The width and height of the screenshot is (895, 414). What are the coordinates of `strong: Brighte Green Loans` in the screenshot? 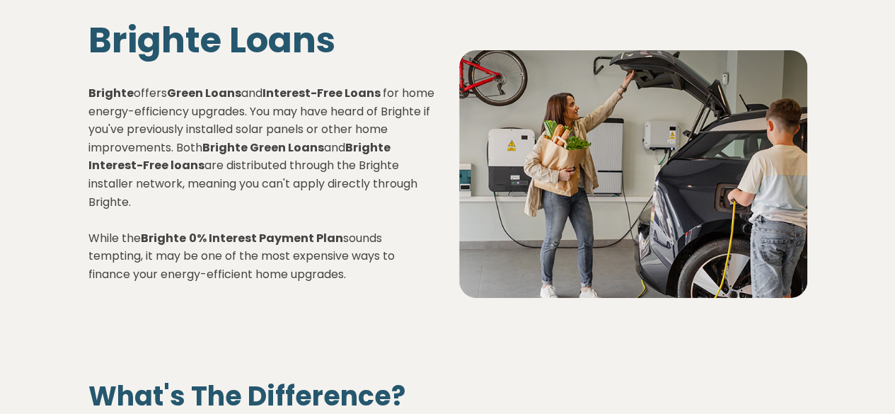 It's located at (263, 147).